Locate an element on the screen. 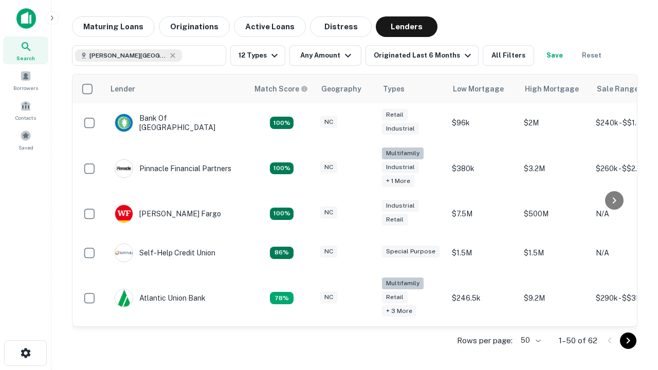 Image resolution: width=658 pixels, height=370 pixels. img: capitalize-icon.png is located at coordinates (26, 18).